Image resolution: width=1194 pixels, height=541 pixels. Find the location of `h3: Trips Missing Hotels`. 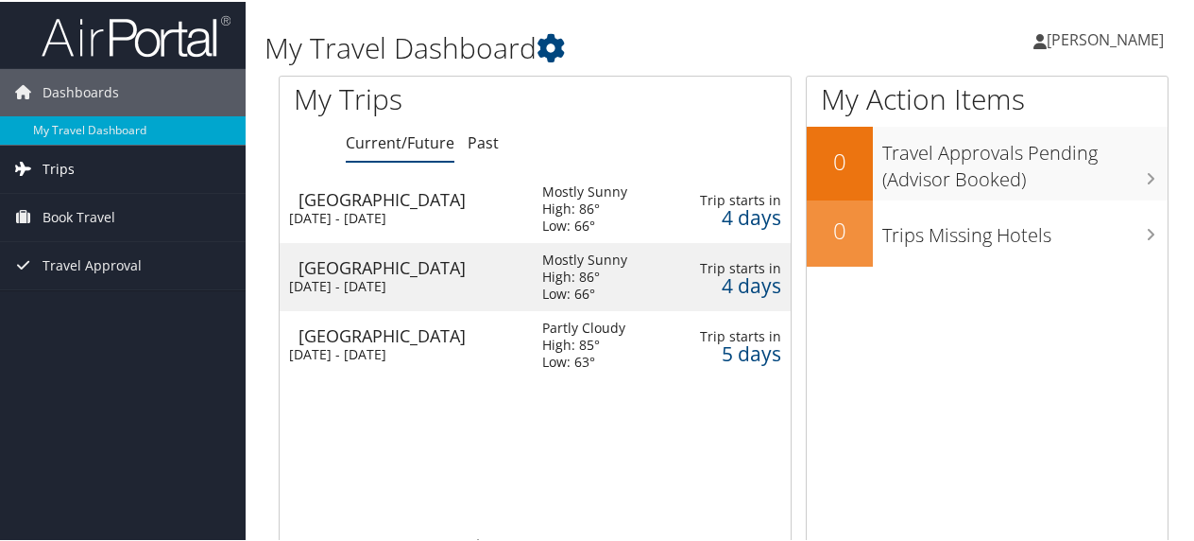

h3: Trips Missing Hotels is located at coordinates (1025, 229).